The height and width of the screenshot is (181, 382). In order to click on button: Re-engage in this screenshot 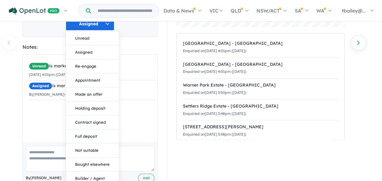, I will do `click(92, 66)`.